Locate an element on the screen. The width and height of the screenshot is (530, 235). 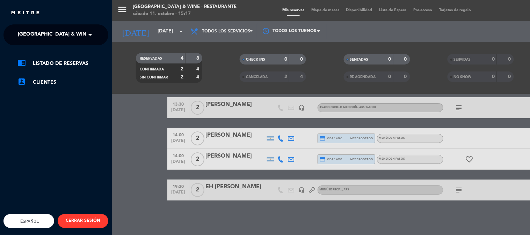
i: account_box is located at coordinates (22, 82).